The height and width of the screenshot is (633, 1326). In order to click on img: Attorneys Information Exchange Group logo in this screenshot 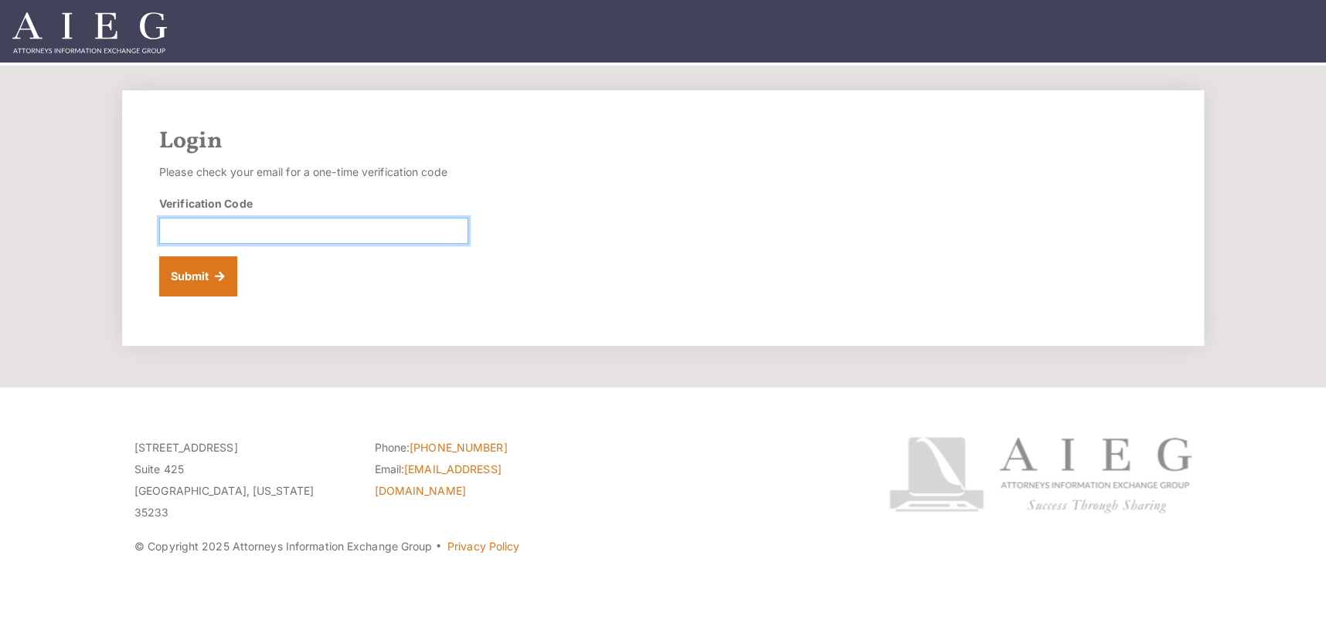, I will do `click(1040, 475)`.